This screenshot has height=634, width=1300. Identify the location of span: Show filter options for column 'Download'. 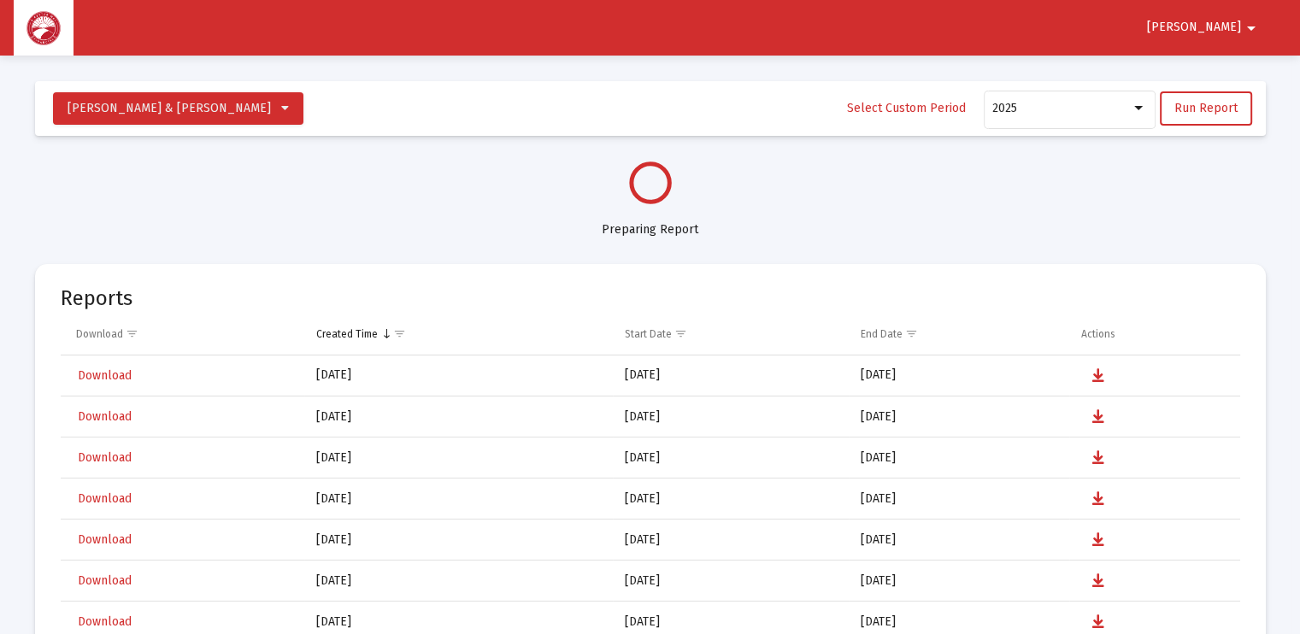
(132, 333).